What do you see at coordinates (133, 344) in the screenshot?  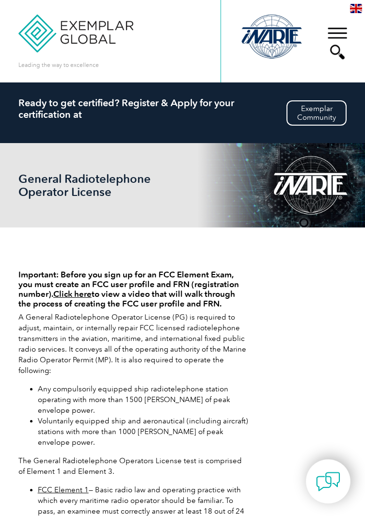 I see `p: A General Radiotelephone Operator License (PG) is required to adjust, maintain, or internally rep...` at bounding box center [133, 344].